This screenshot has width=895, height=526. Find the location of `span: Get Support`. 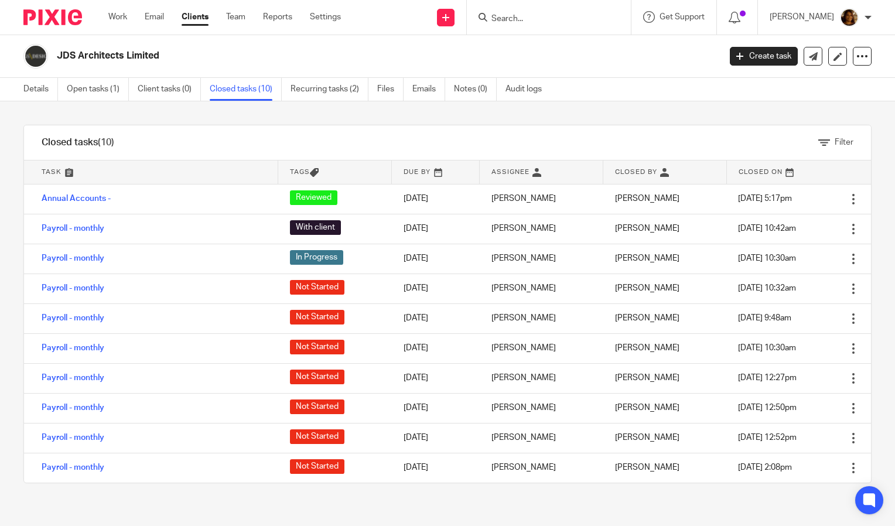

span: Get Support is located at coordinates (682, 17).